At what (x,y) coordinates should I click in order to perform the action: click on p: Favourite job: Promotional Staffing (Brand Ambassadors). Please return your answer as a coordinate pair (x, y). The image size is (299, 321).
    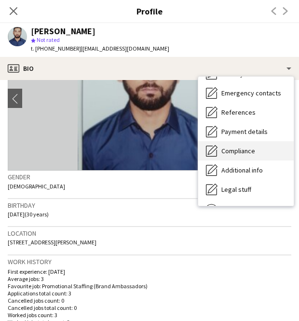
    Looking at the image, I should click on (149, 286).